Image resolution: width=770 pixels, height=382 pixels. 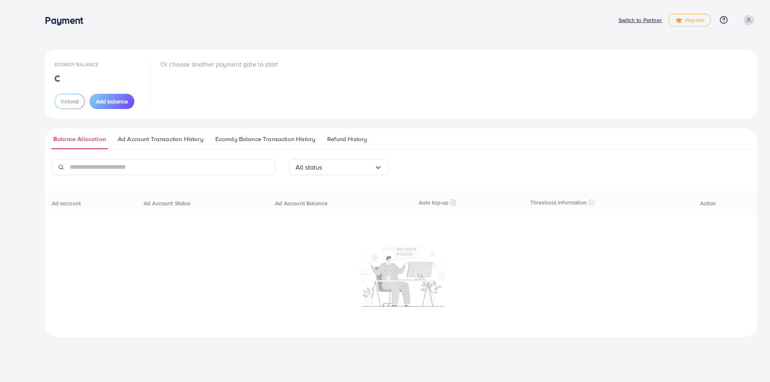 I want to click on span: Ad Account Transaction History, so click(x=161, y=139).